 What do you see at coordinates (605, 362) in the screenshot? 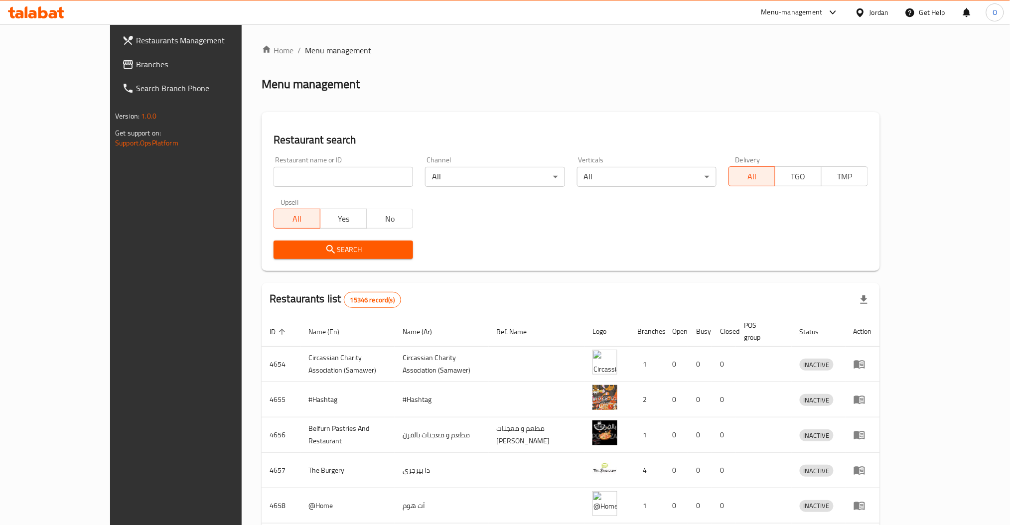
I see `img: ​Circassian ​Charity ​Association​ (Samawer)` at bounding box center [605, 362].